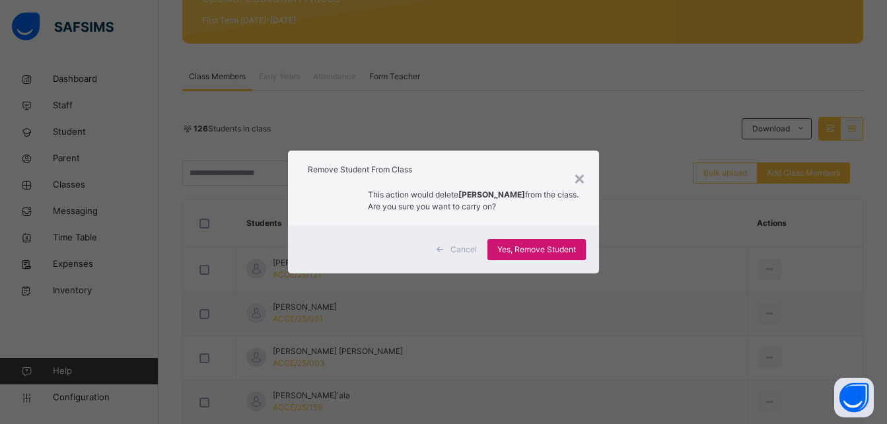  What do you see at coordinates (536, 250) in the screenshot?
I see `span: Yes, Remove Student` at bounding box center [536, 250].